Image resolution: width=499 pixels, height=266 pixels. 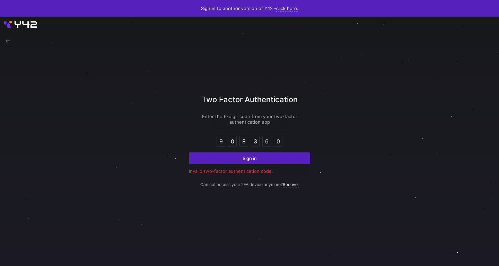 I want to click on div: Invalid two-factor authentication code., so click(x=250, y=171).